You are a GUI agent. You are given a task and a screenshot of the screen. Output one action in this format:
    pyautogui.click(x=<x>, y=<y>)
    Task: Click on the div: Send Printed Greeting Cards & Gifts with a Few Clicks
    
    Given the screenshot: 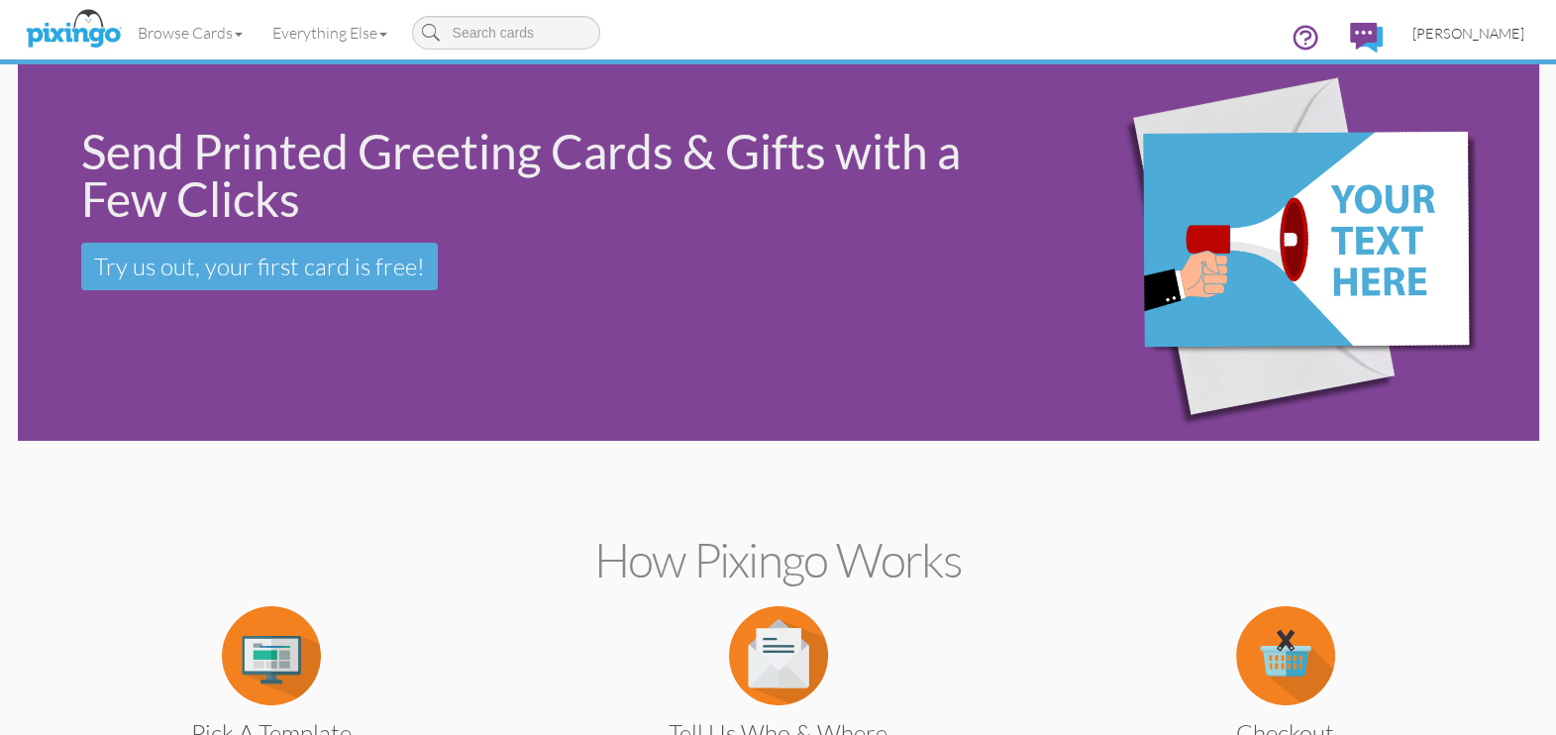 What is the action you would take?
    pyautogui.click(x=549, y=175)
    